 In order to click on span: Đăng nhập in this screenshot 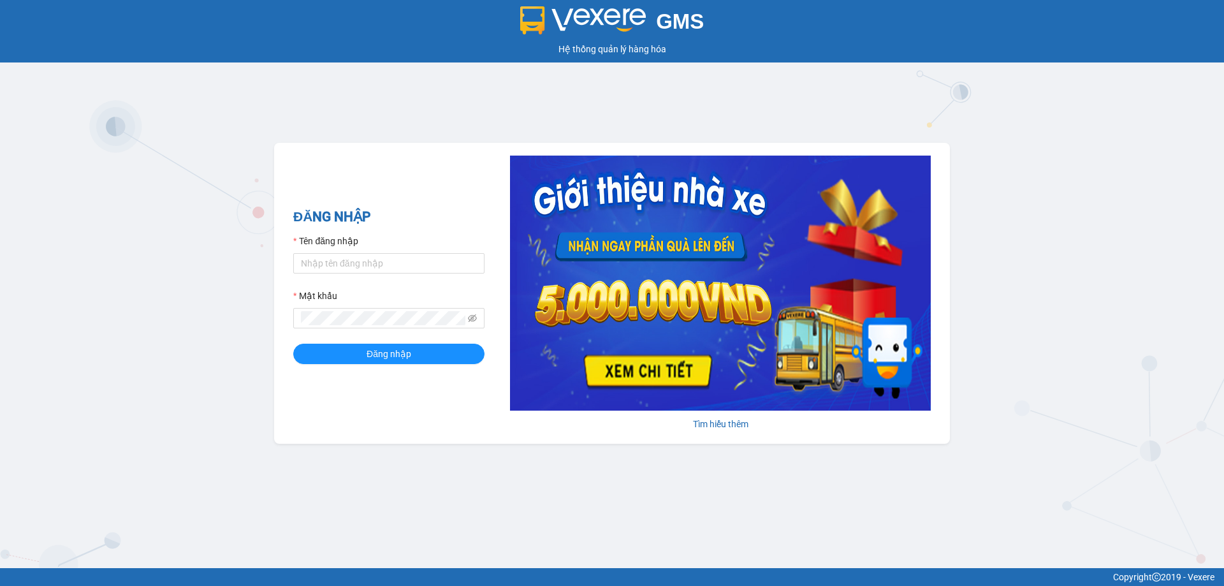, I will do `click(389, 354)`.